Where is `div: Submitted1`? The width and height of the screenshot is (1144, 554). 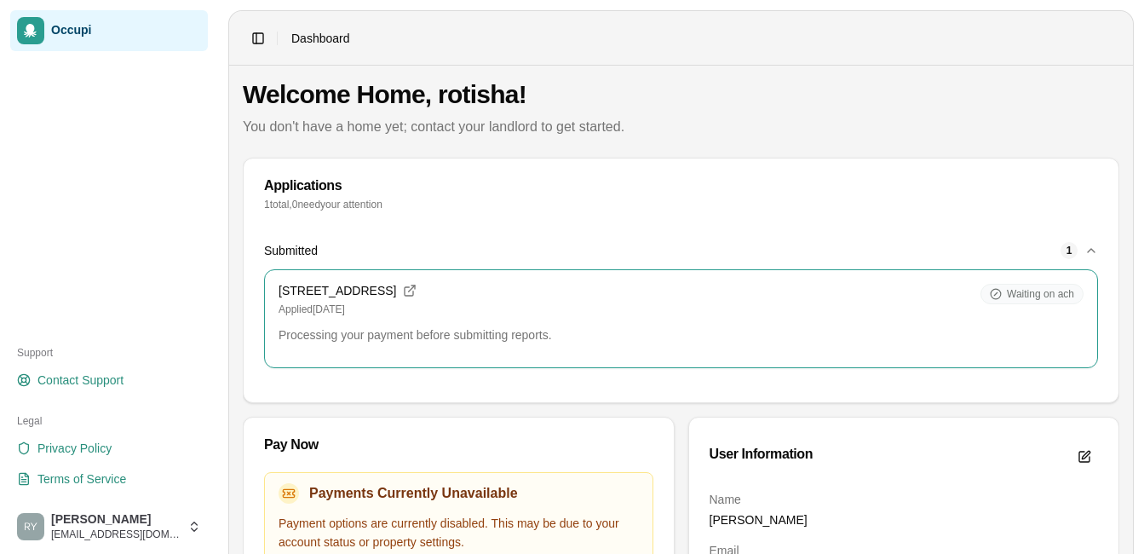 div: Submitted1 is located at coordinates (681, 325).